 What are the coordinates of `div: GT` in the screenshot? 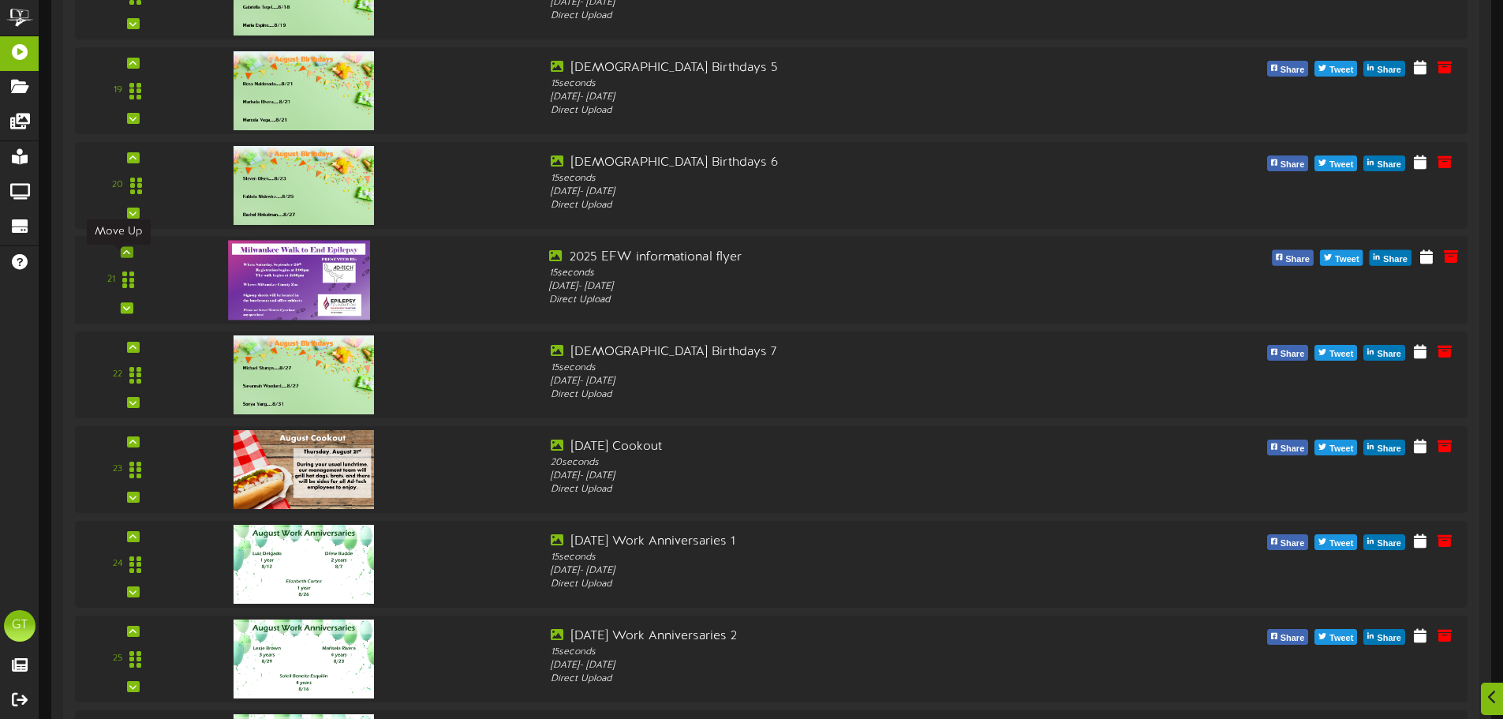 It's located at (20, 626).